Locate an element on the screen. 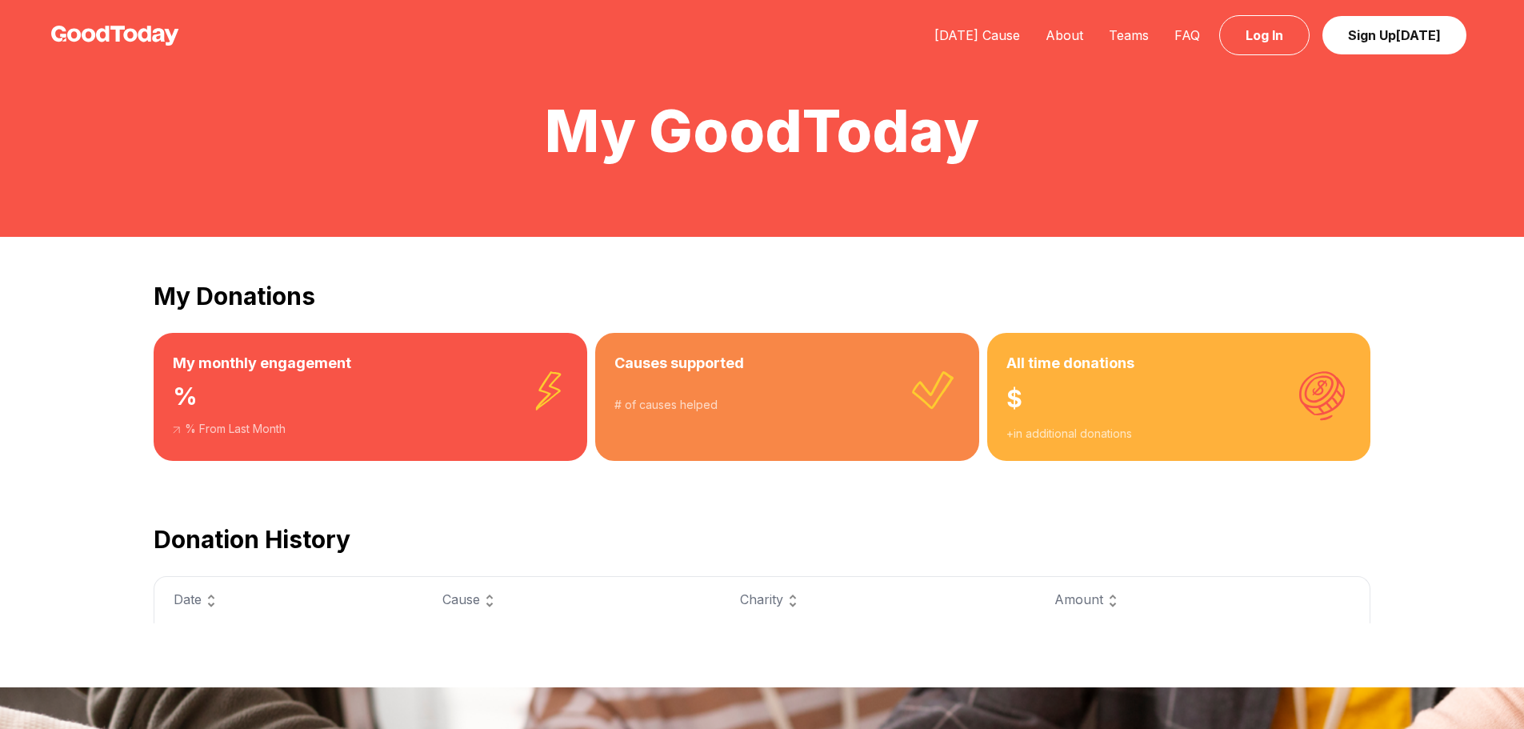  h3: Causes supported is located at coordinates (787, 363).